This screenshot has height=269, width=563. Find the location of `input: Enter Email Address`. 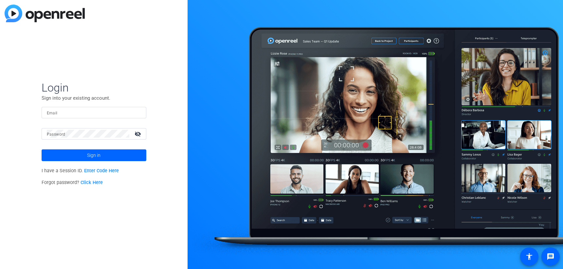

input: Enter Email Address is located at coordinates (94, 113).